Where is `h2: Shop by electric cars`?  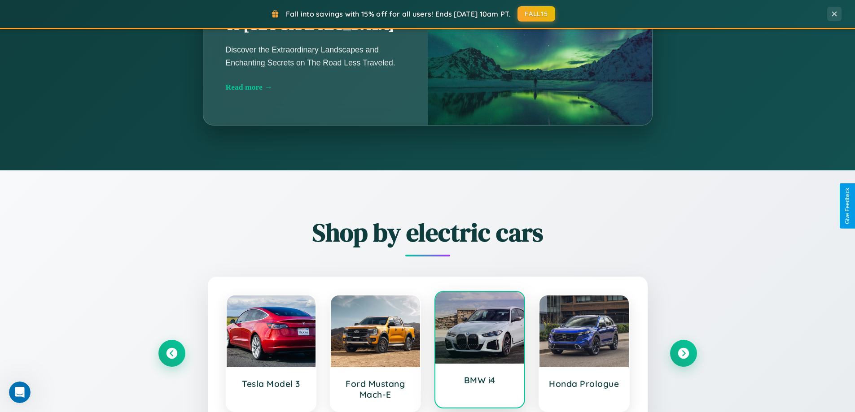
h2: Shop by electric cars is located at coordinates (427, 232).